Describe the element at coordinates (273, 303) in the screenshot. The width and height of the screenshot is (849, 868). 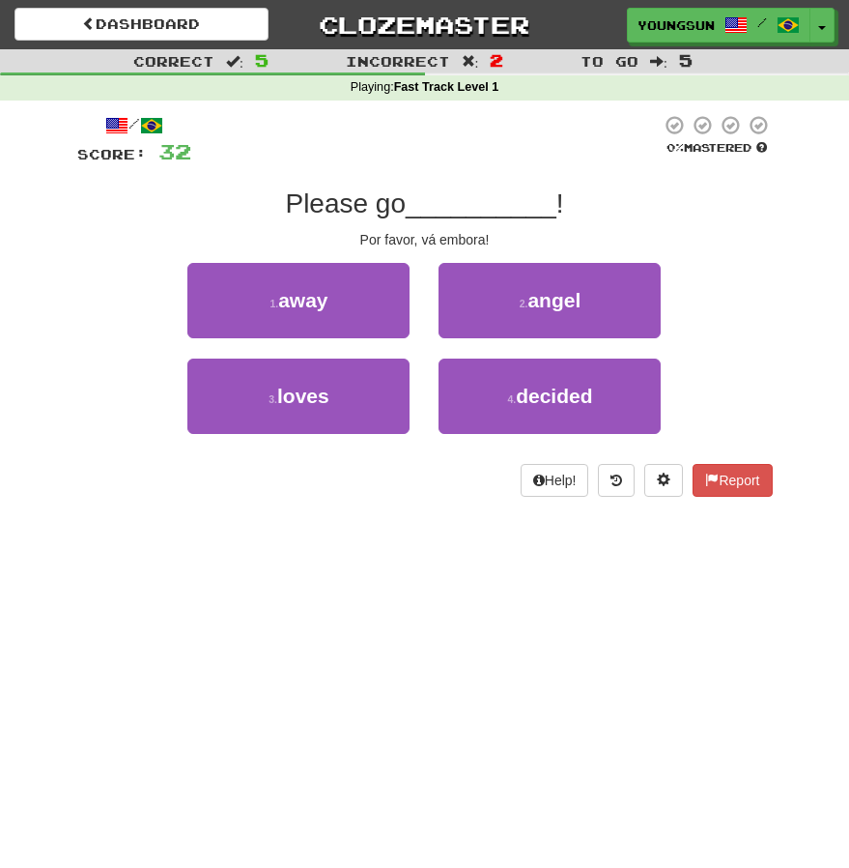
I see `small: 1 .` at that location.